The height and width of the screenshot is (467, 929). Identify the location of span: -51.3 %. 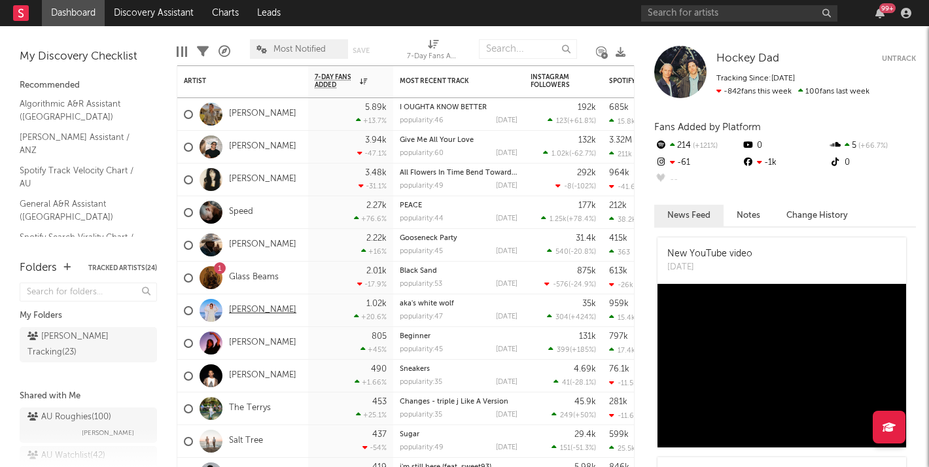
(583, 448).